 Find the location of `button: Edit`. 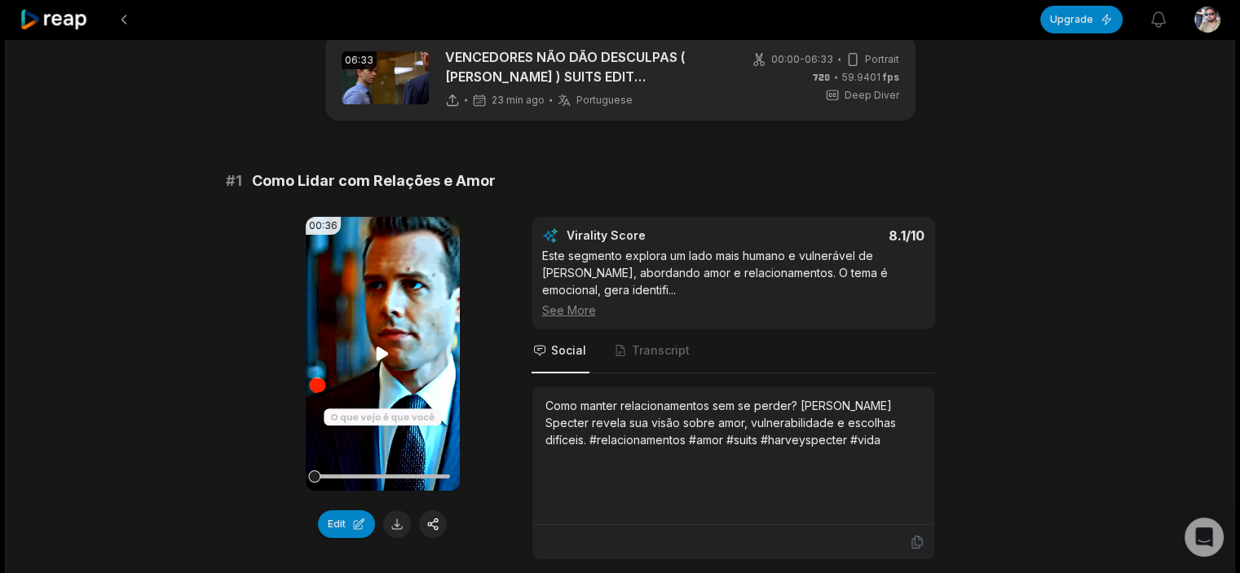

button: Edit is located at coordinates (347, 524).